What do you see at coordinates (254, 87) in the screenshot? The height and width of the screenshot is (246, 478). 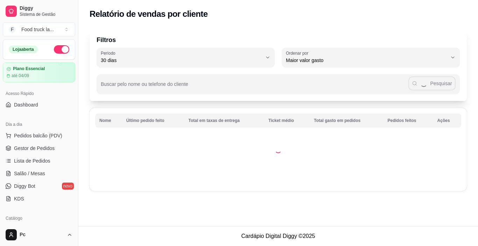 I see `input: Buscar pelo nome ou telefone do cliente` at bounding box center [254, 87].